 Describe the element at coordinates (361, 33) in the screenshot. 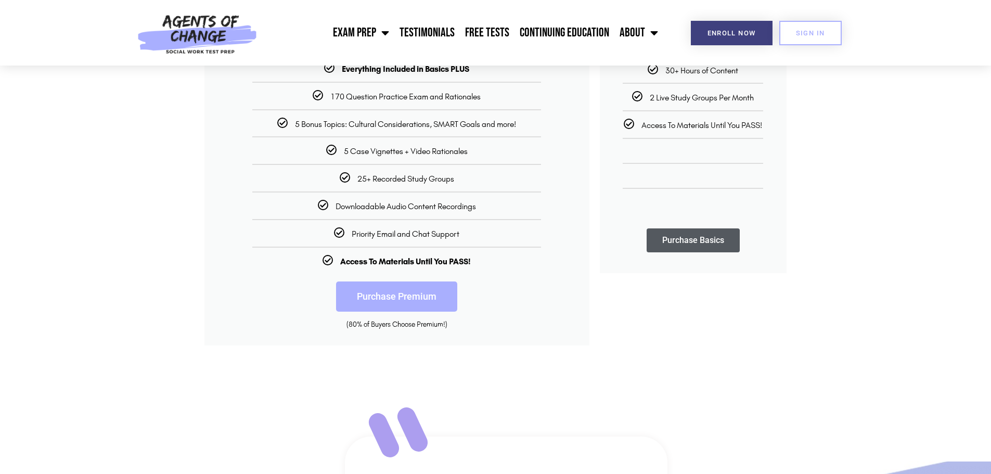

I see `a: Exam Prep` at that location.